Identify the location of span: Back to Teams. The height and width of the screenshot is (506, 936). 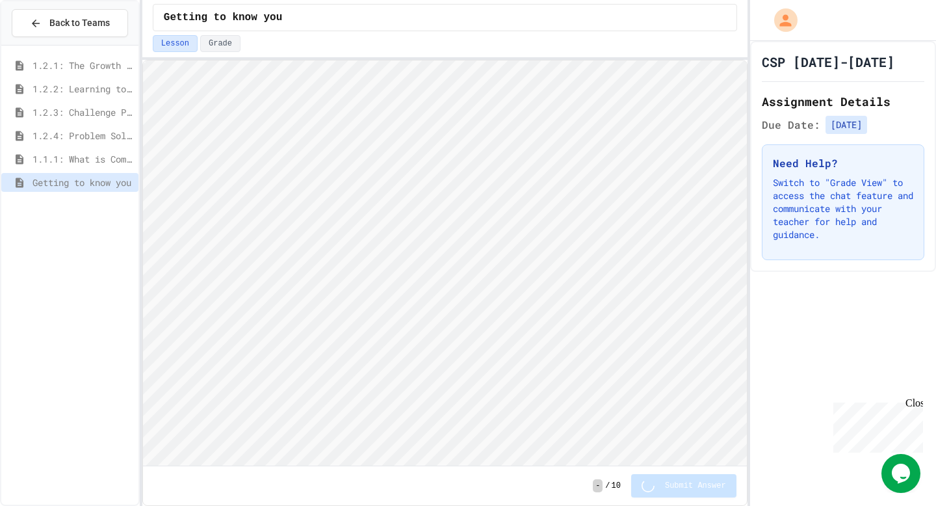
(79, 23).